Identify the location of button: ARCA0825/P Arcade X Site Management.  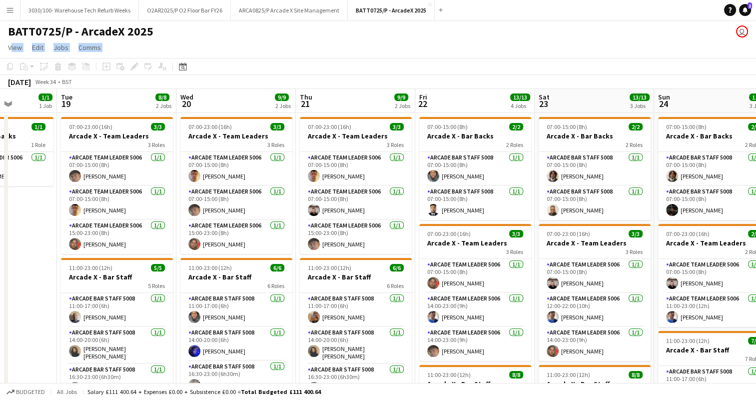
(289, 10).